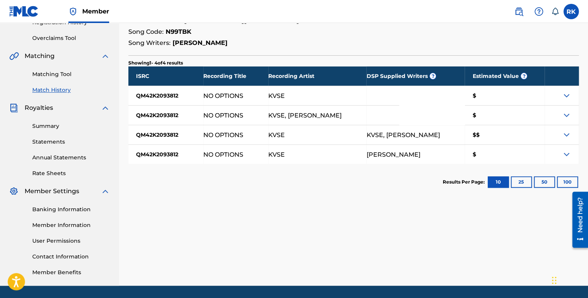 Image resolution: width=588 pixels, height=298 pixels. I want to click on a: Member Benefits, so click(71, 272).